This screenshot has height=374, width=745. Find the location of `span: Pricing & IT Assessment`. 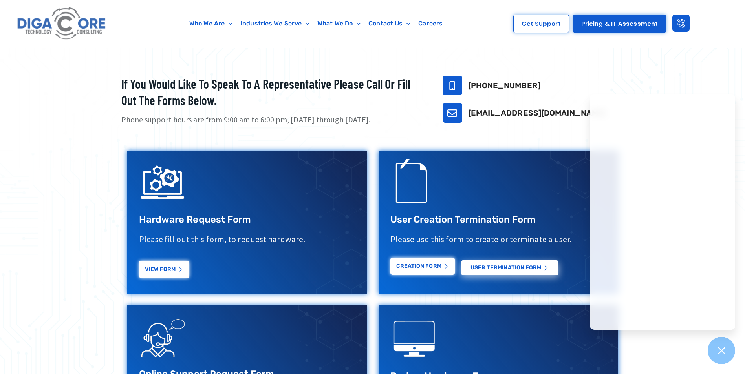

span: Pricing & IT Assessment is located at coordinates (619, 24).